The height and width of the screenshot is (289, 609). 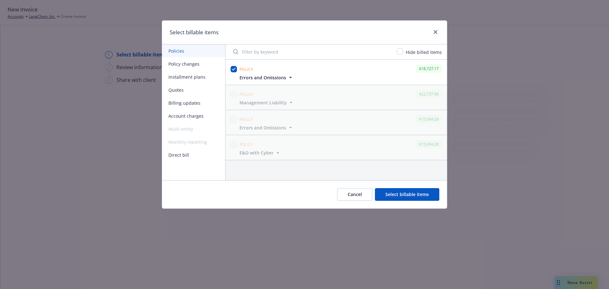 I want to click on h1: Select billable items, so click(x=194, y=32).